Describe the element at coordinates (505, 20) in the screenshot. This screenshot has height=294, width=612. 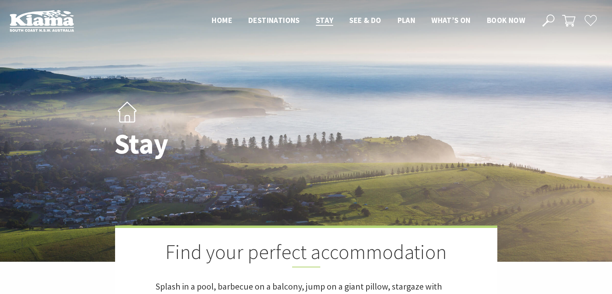
I see `span: Book now` at that location.